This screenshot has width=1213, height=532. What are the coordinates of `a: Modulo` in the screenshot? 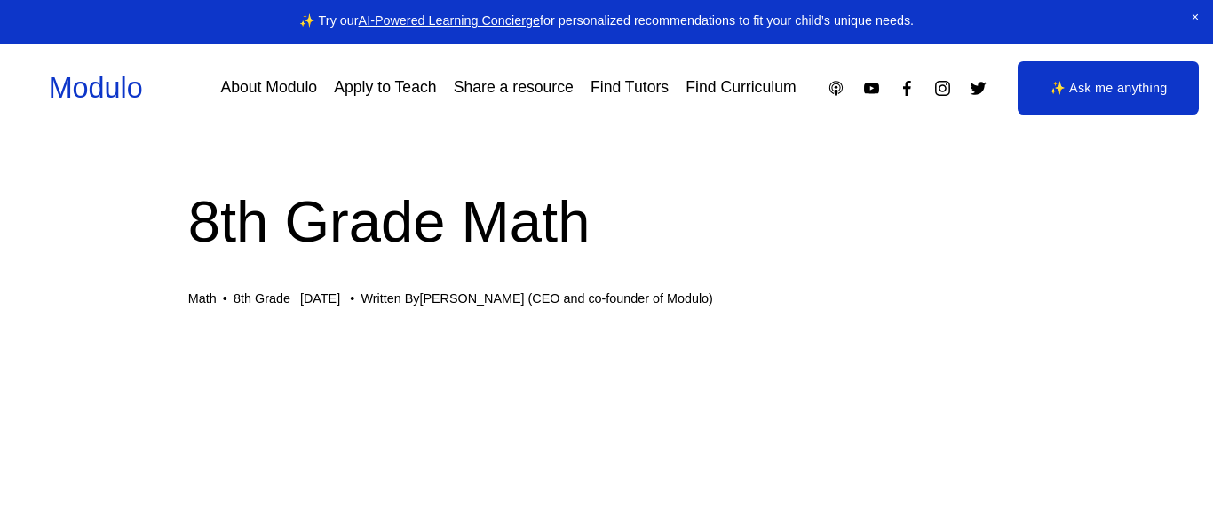 It's located at (96, 88).